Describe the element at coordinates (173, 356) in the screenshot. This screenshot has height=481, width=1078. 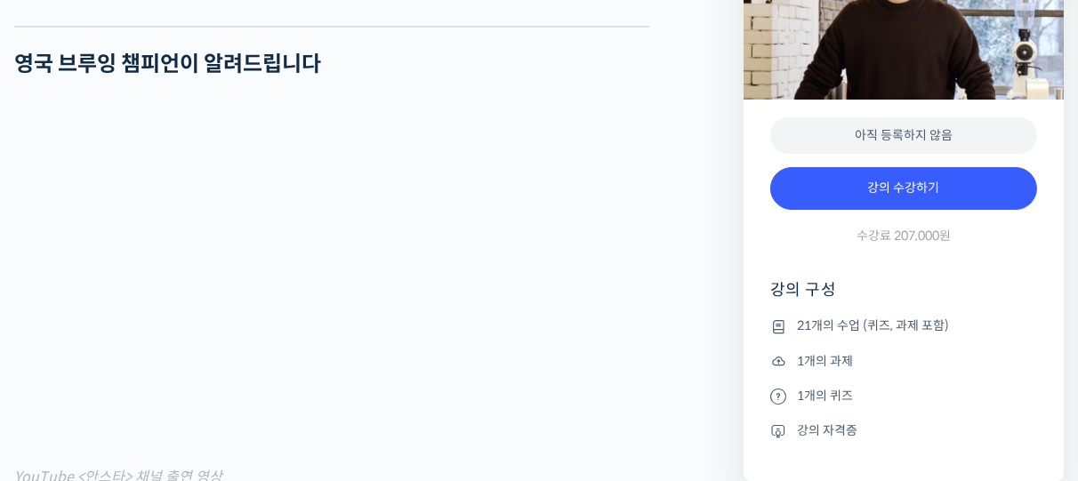
I see `a: 대화` at that location.